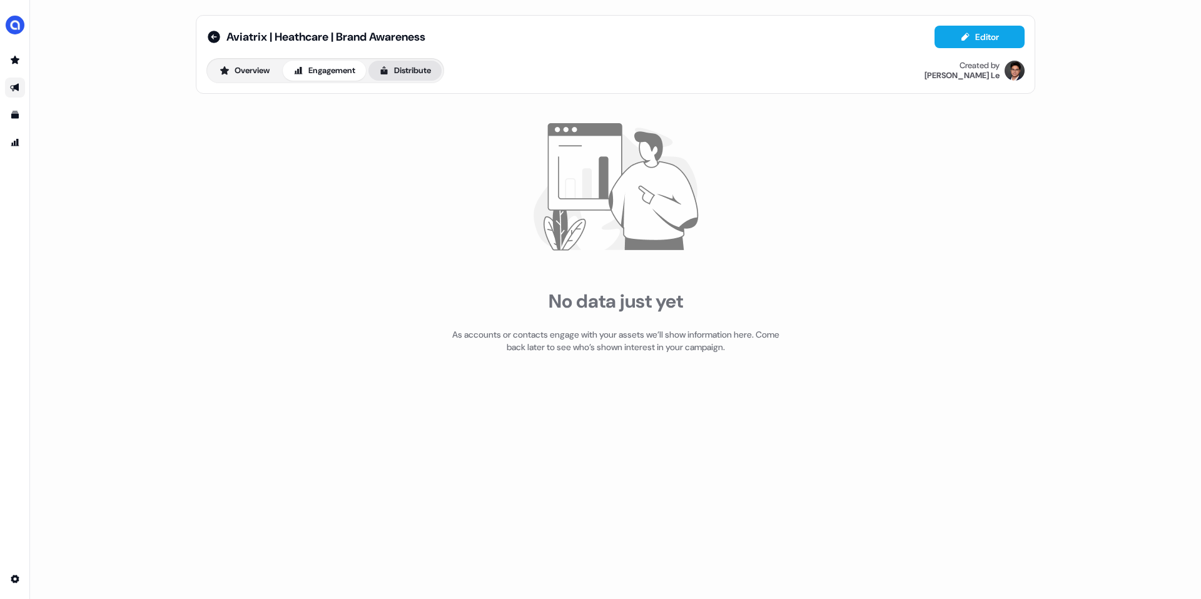 The width and height of the screenshot is (1201, 599). What do you see at coordinates (15, 115) in the screenshot?
I see `a: Go to templates` at bounding box center [15, 115].